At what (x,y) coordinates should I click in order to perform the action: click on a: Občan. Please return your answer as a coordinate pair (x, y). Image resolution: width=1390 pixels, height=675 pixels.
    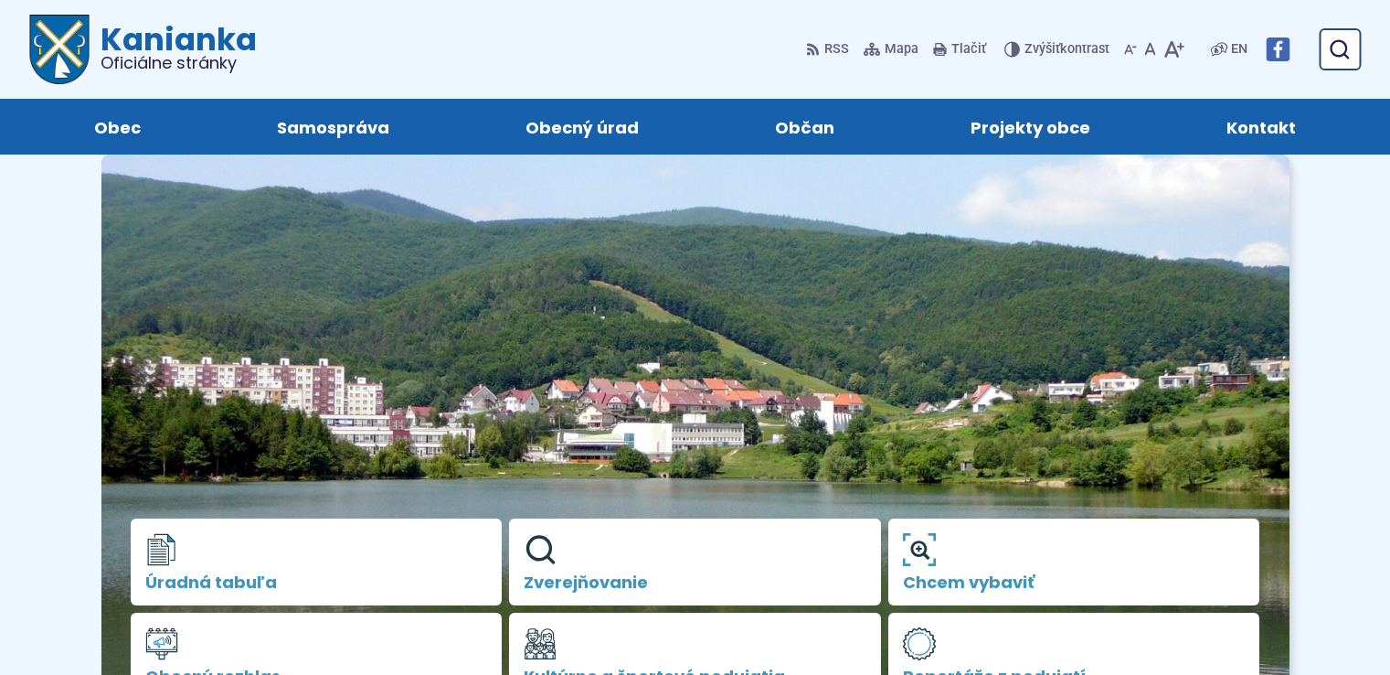
    Looking at the image, I should click on (805, 126).